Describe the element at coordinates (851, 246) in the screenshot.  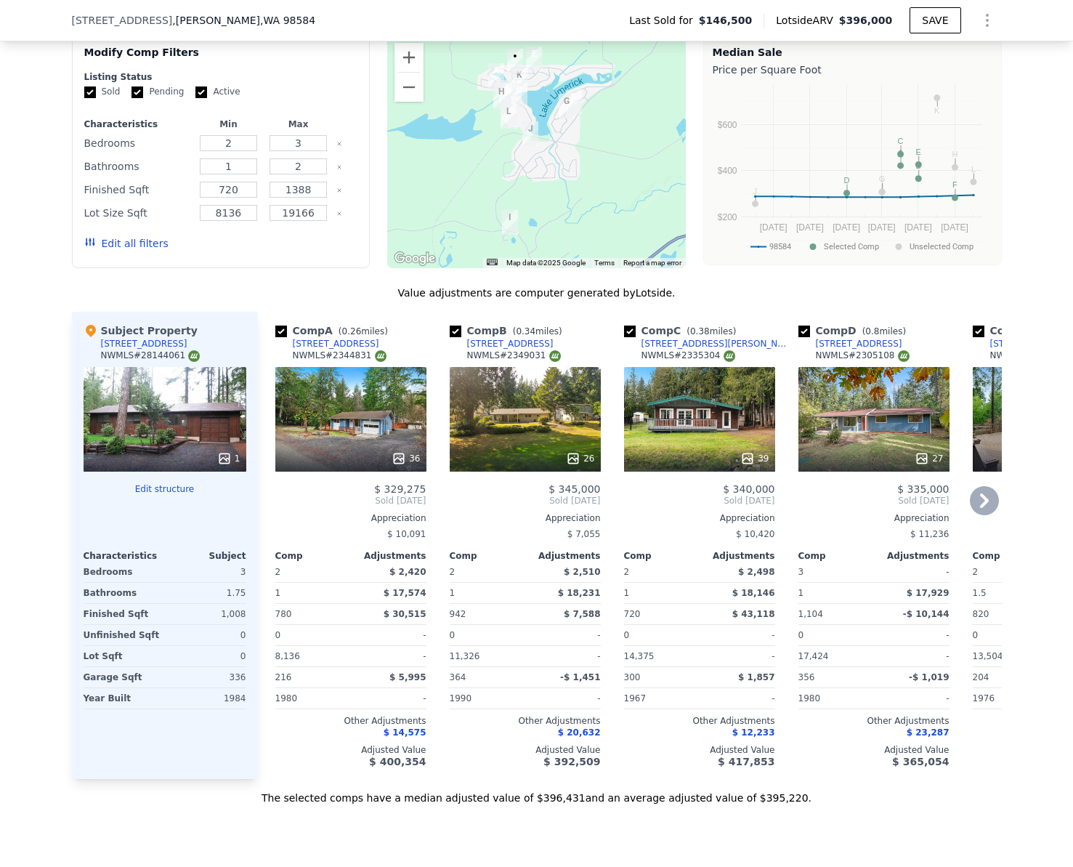
I see `text: Selected Comp` at that location.